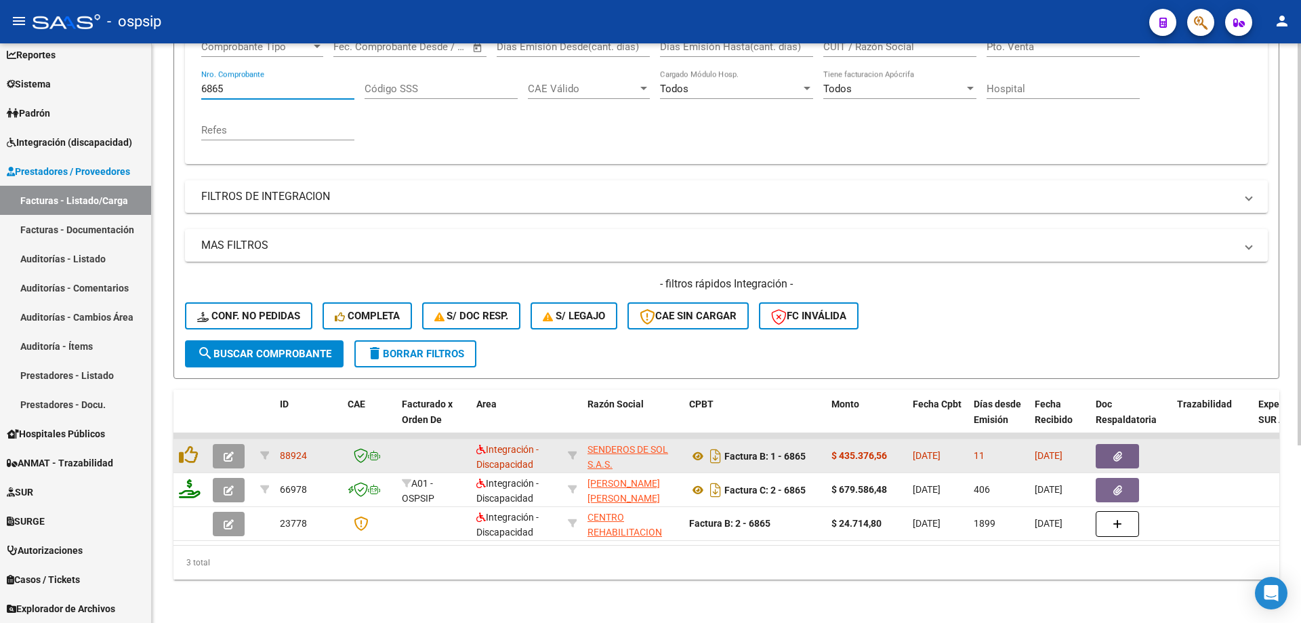  Describe the element at coordinates (997, 411) in the screenshot. I see `span: Días desde Emisión` at that location.